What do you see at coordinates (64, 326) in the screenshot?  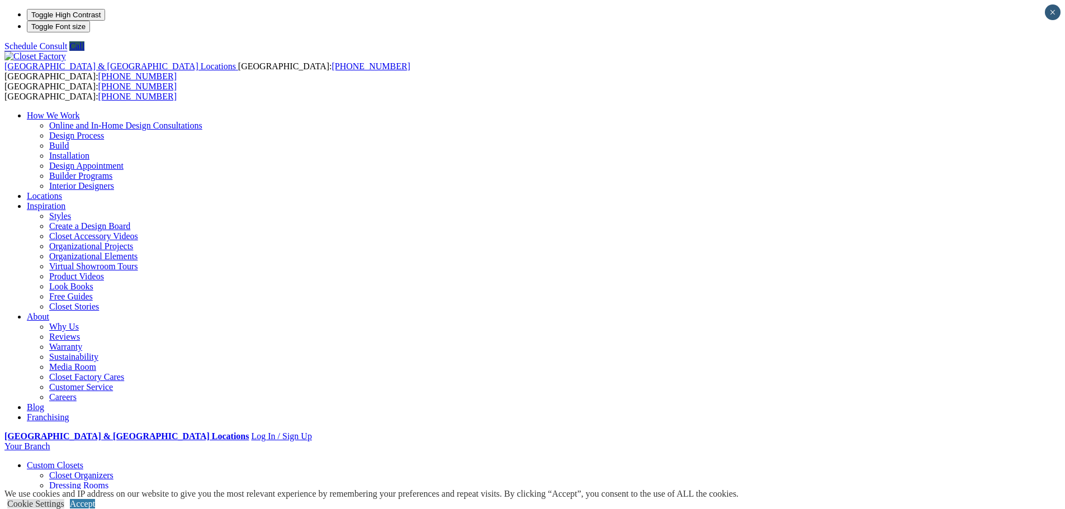 I see `a: Why Us` at bounding box center [64, 326].